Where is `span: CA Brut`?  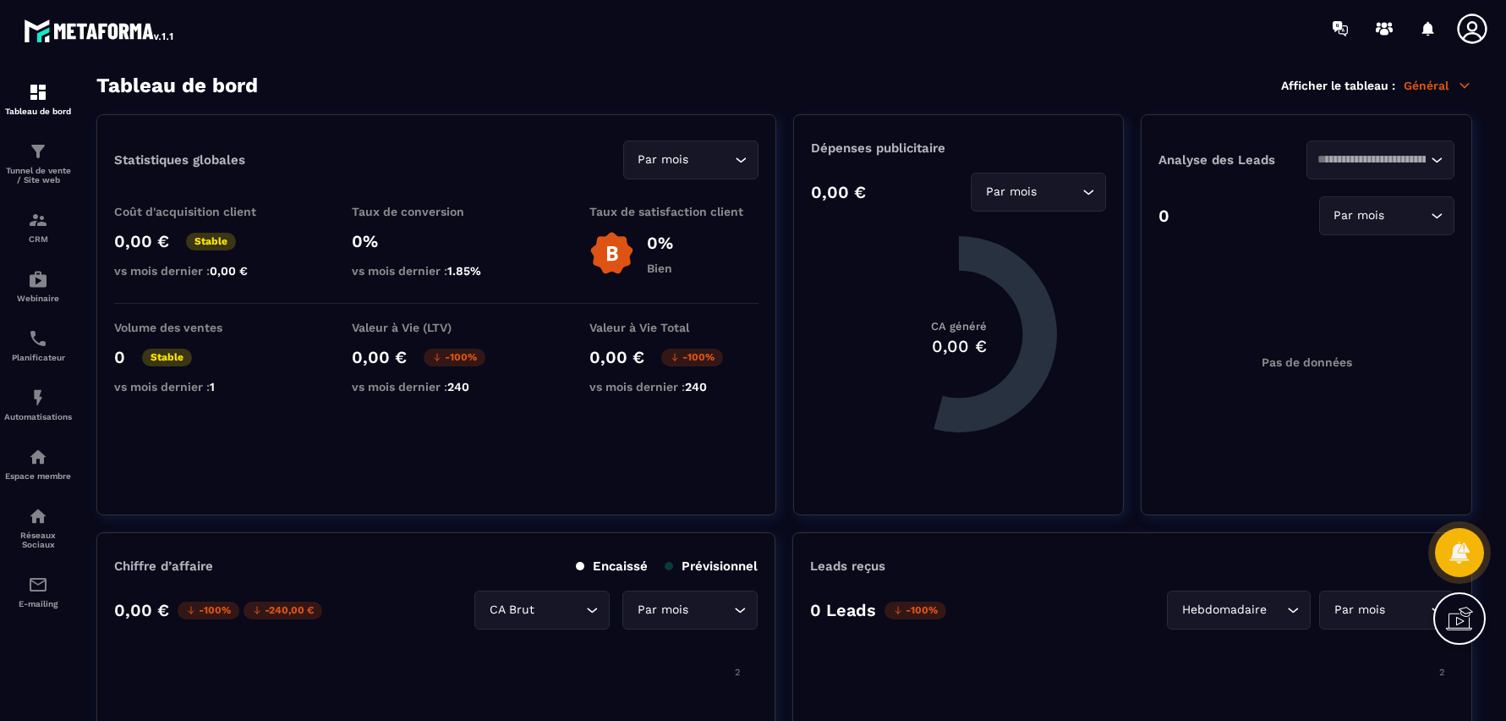 span: CA Brut is located at coordinates (512, 610).